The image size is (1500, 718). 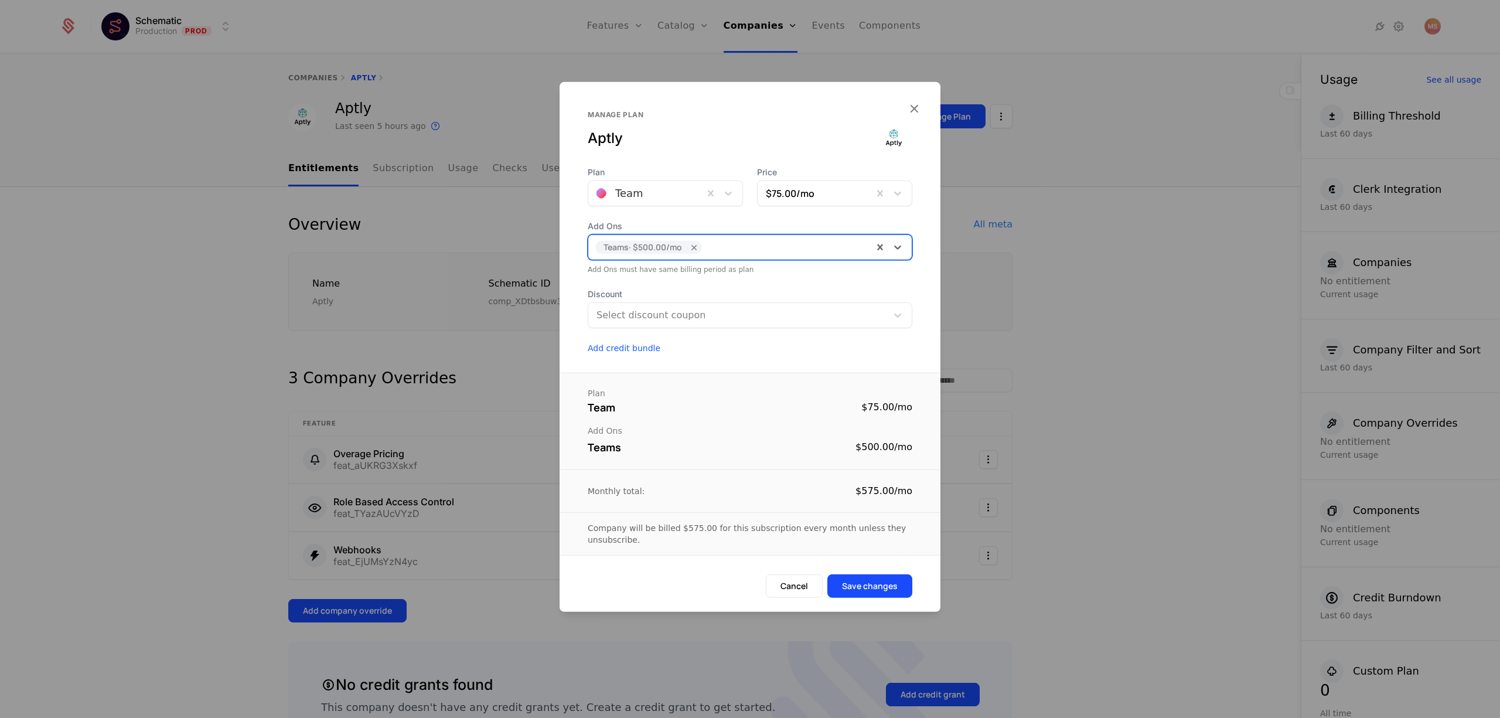 I want to click on span: Price, so click(x=834, y=172).